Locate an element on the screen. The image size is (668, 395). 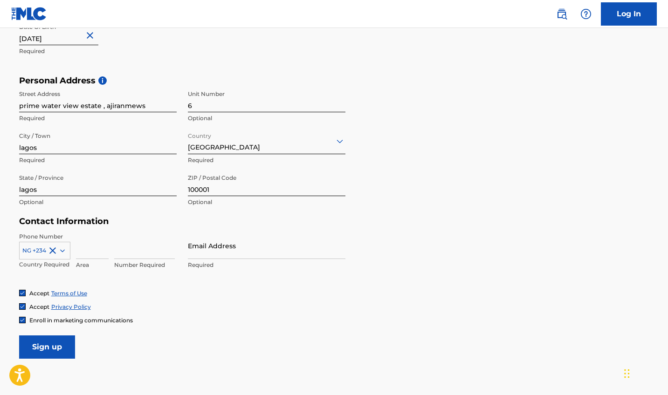
div: Drag is located at coordinates (627, 374).